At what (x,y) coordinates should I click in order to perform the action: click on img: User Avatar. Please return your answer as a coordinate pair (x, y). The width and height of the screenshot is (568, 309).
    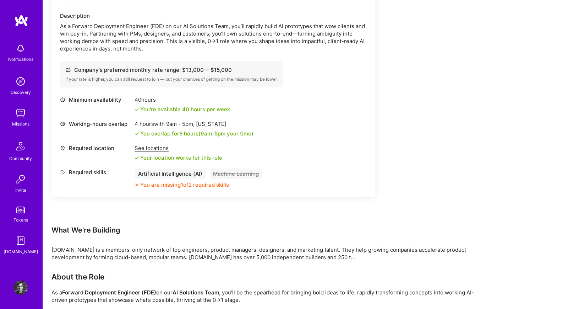
    Looking at the image, I should click on (21, 287).